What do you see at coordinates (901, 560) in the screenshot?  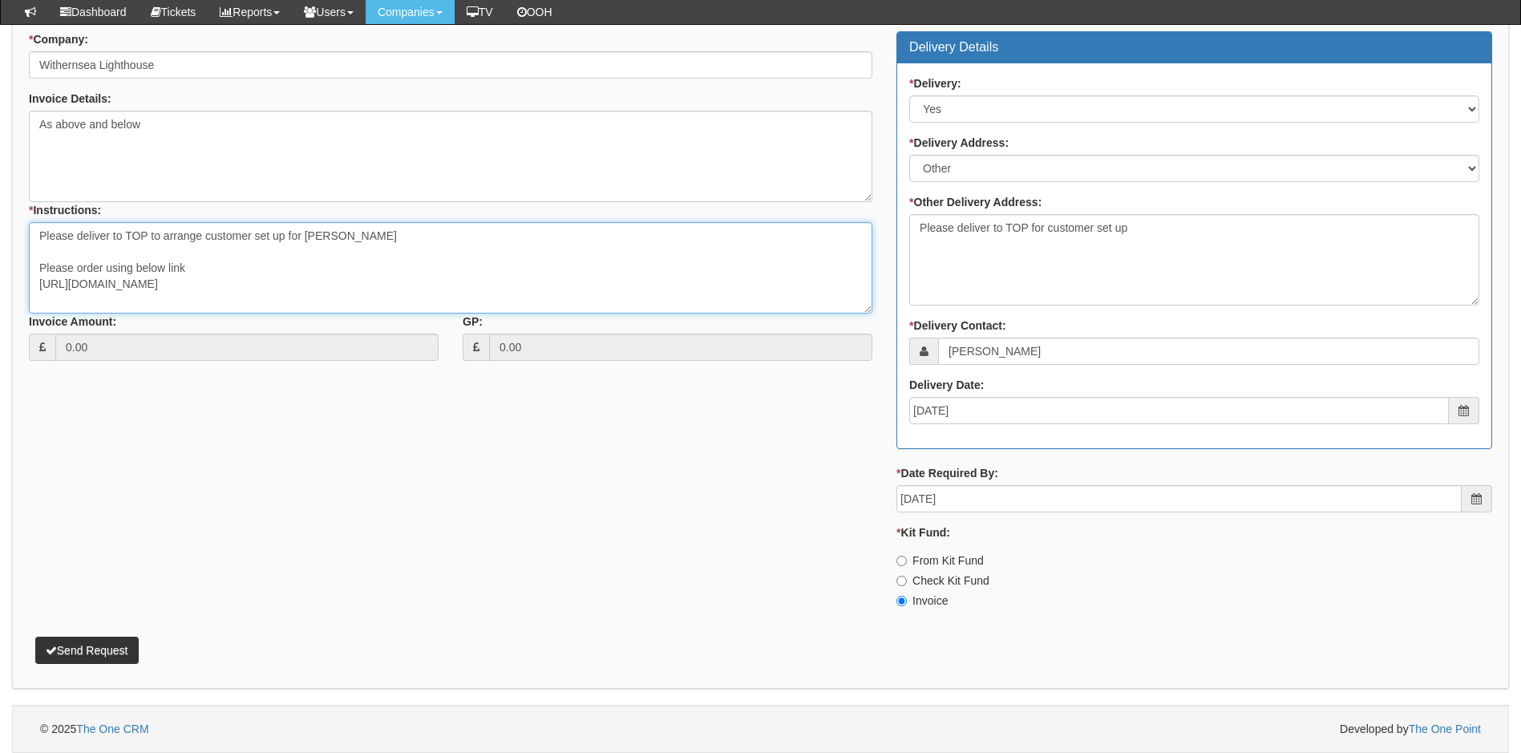 I see `input: From Kit Fund` at bounding box center [901, 560].